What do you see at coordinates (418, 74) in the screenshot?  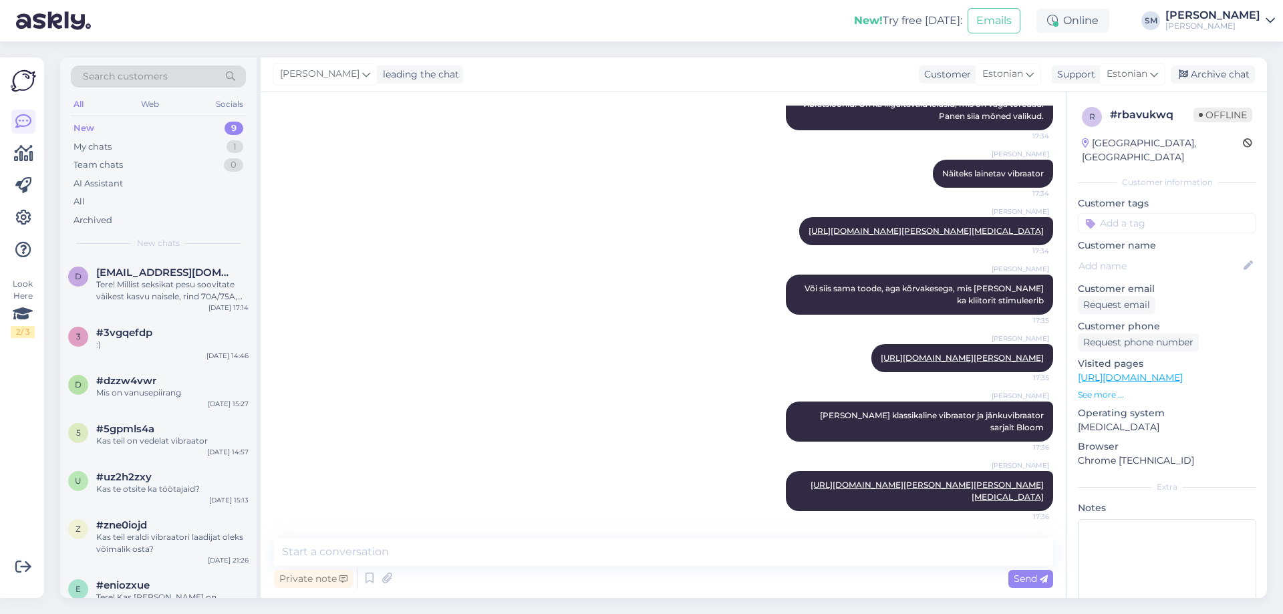 I see `div: leading the chat` at bounding box center [418, 74].